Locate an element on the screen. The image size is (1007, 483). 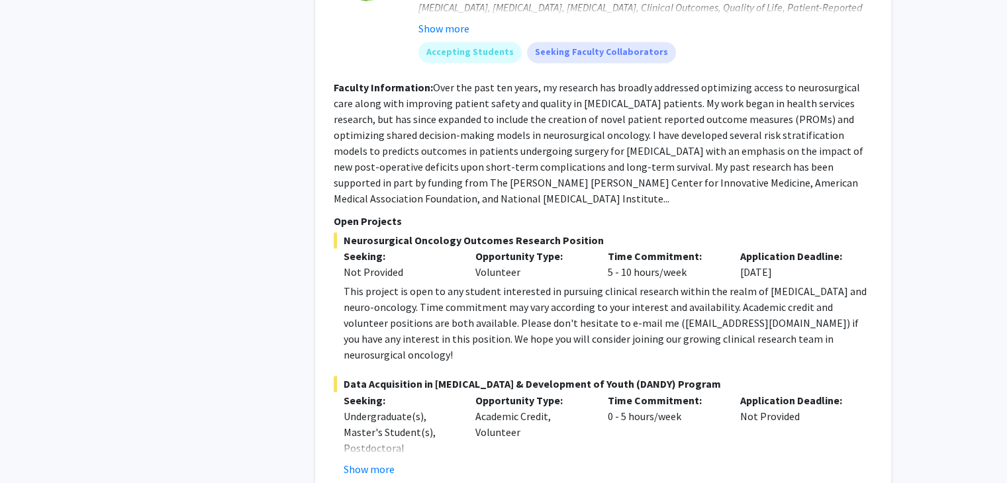
div: Academic Credit, Volunteer is located at coordinates (532, 434).